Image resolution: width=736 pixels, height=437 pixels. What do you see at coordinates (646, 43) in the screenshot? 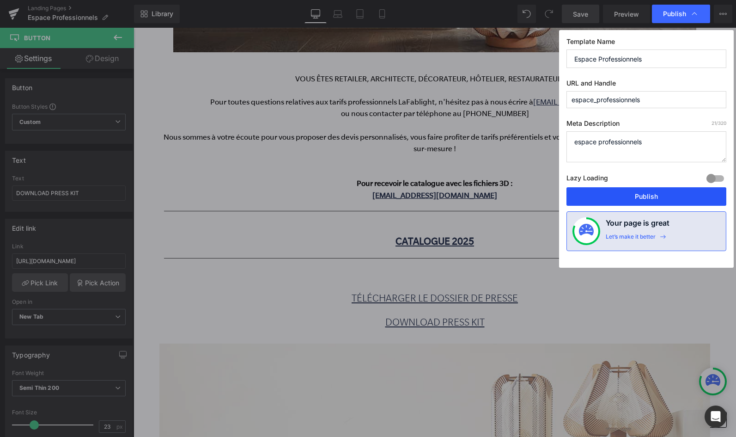
I see `label: Template Name` at bounding box center [646, 43].